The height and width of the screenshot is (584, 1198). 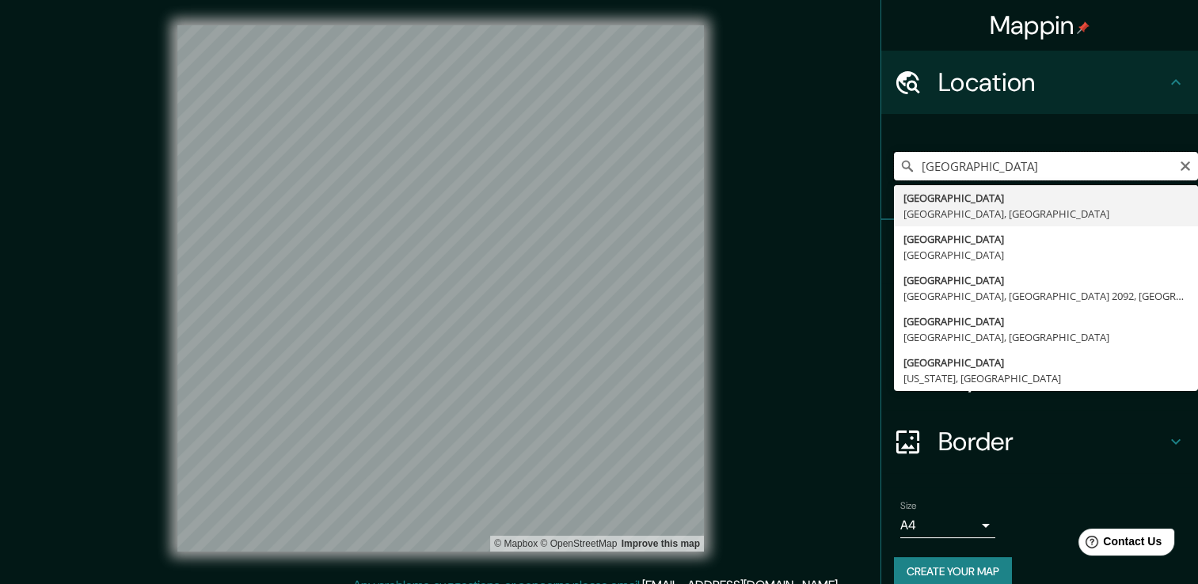 I want to click on a: Map feedback, so click(x=660, y=544).